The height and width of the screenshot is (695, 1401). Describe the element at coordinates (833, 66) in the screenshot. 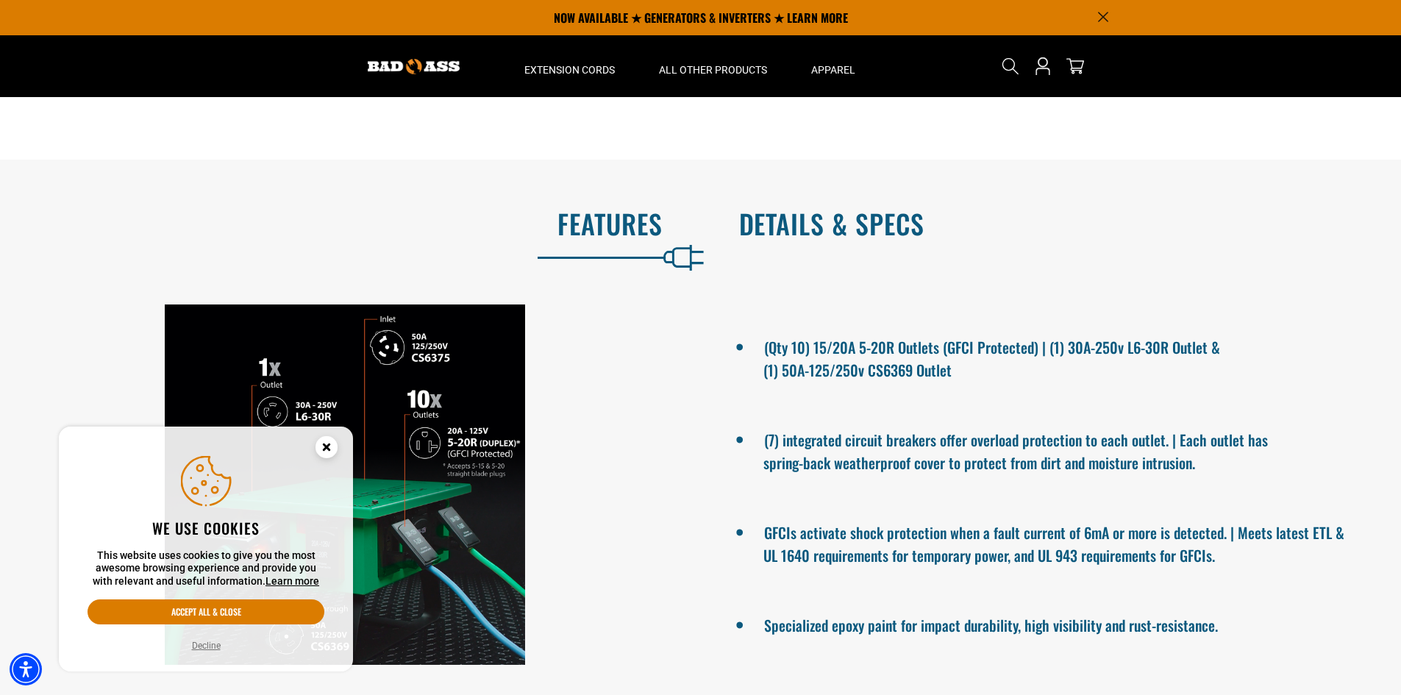

I see `summary: Apparel` at that location.